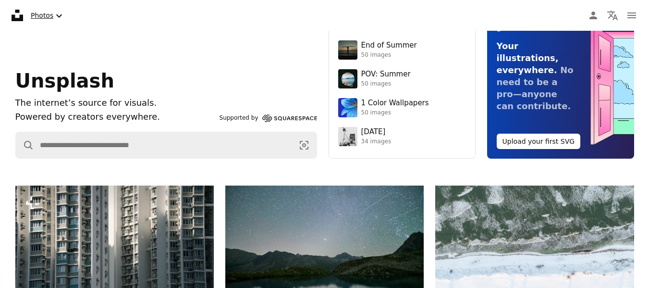  What do you see at coordinates (535, 88) in the screenshot?
I see `span: No need to be a pro—anyone can contribute.` at bounding box center [535, 88].